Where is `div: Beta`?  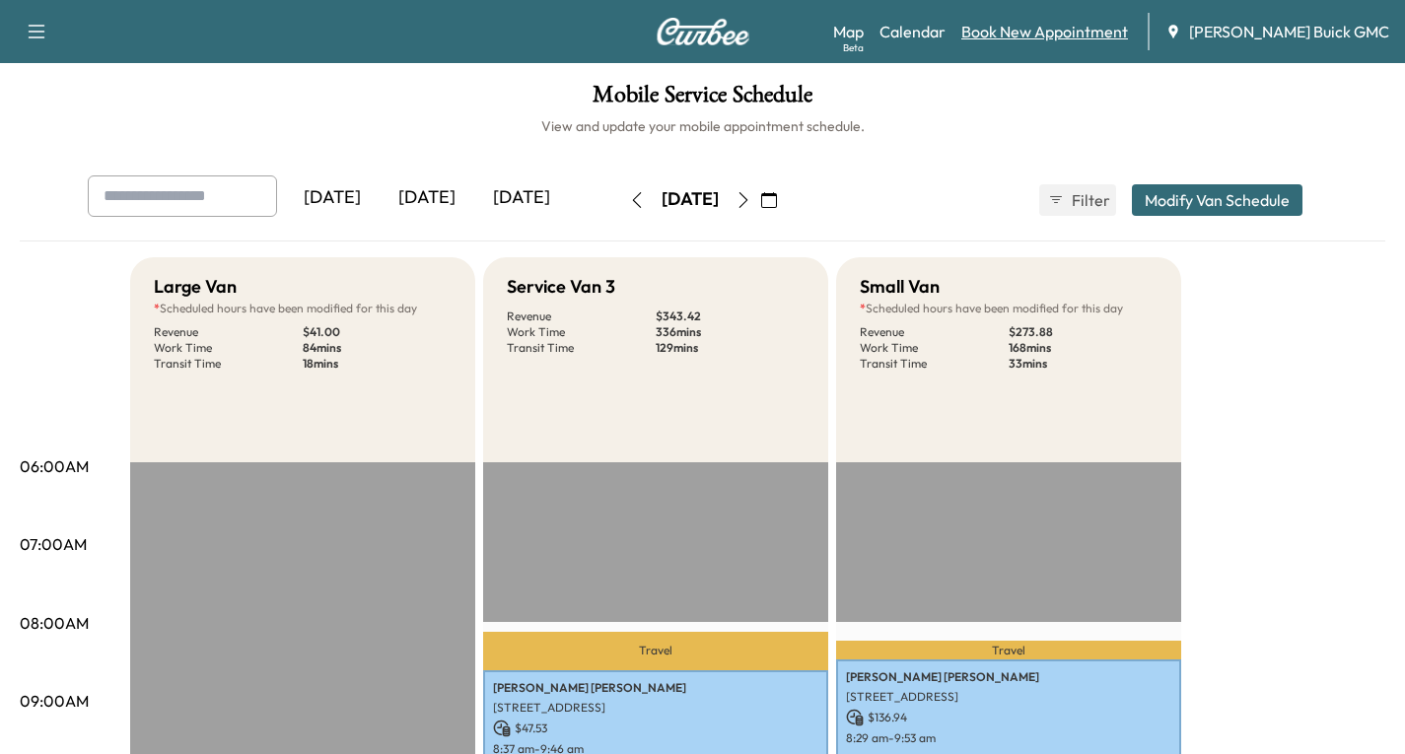 div: Beta is located at coordinates (853, 47).